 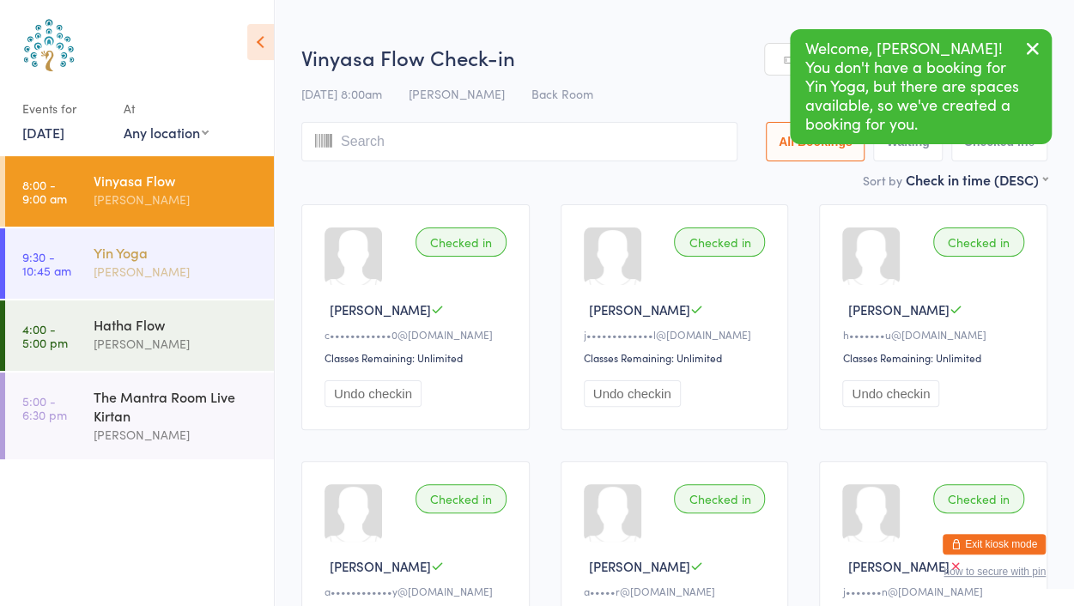 What do you see at coordinates (176, 180) in the screenshot?
I see `div: Vinyasa Flow` at bounding box center [176, 180].